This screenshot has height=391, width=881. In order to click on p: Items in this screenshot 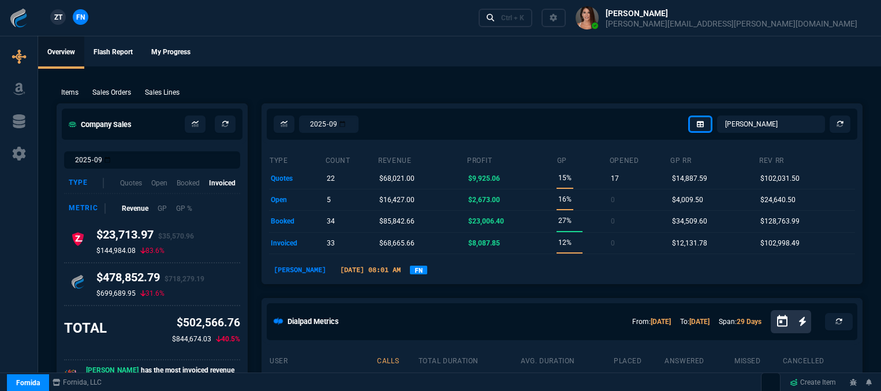, I will do `click(70, 92)`.